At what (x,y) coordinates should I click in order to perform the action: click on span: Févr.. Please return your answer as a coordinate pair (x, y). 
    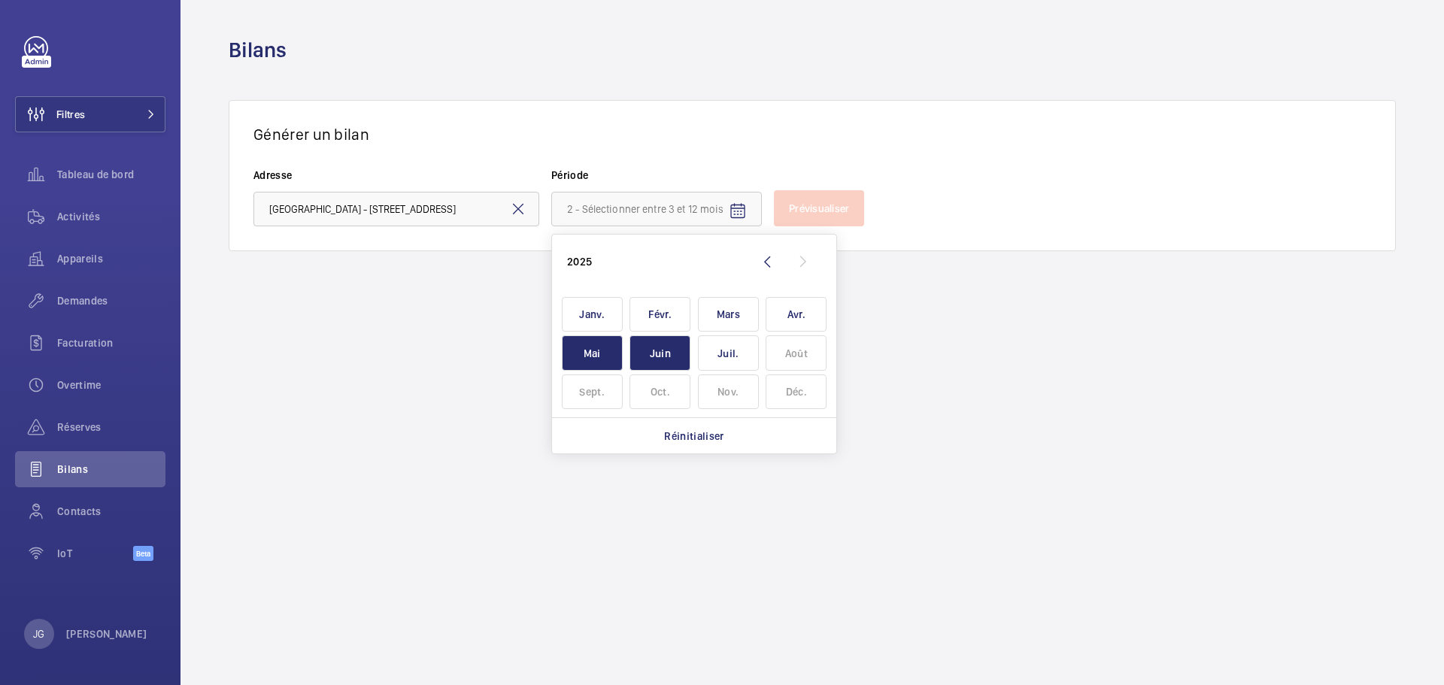
    Looking at the image, I should click on (660, 314).